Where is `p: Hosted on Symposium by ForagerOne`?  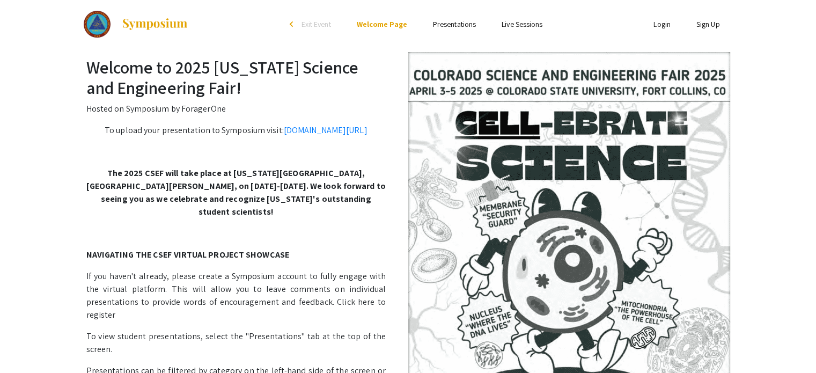
p: Hosted on Symposium by ForagerOne is located at coordinates (408, 109).